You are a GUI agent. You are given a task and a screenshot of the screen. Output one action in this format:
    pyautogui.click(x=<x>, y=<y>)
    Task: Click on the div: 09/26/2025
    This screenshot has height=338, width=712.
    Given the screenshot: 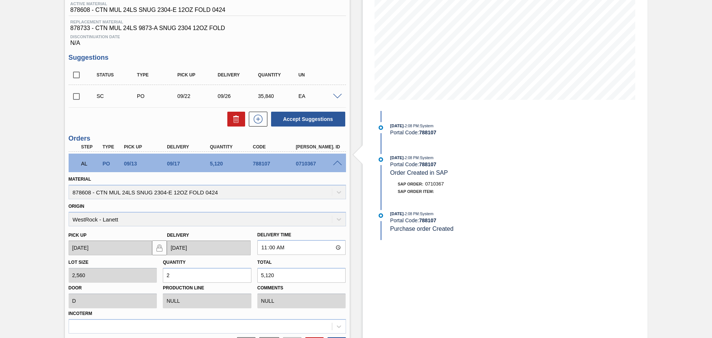 What is the action you would take?
    pyautogui.click(x=238, y=96)
    